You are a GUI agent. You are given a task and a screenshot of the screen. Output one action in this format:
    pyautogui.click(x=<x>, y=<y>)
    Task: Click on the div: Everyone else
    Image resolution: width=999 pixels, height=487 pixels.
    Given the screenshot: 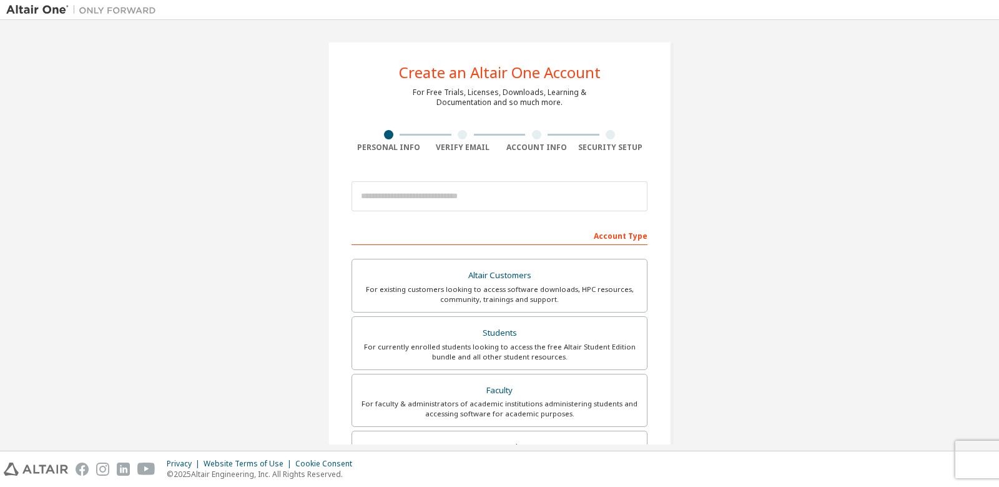 What is the action you would take?
    pyautogui.click(x=500, y=447)
    